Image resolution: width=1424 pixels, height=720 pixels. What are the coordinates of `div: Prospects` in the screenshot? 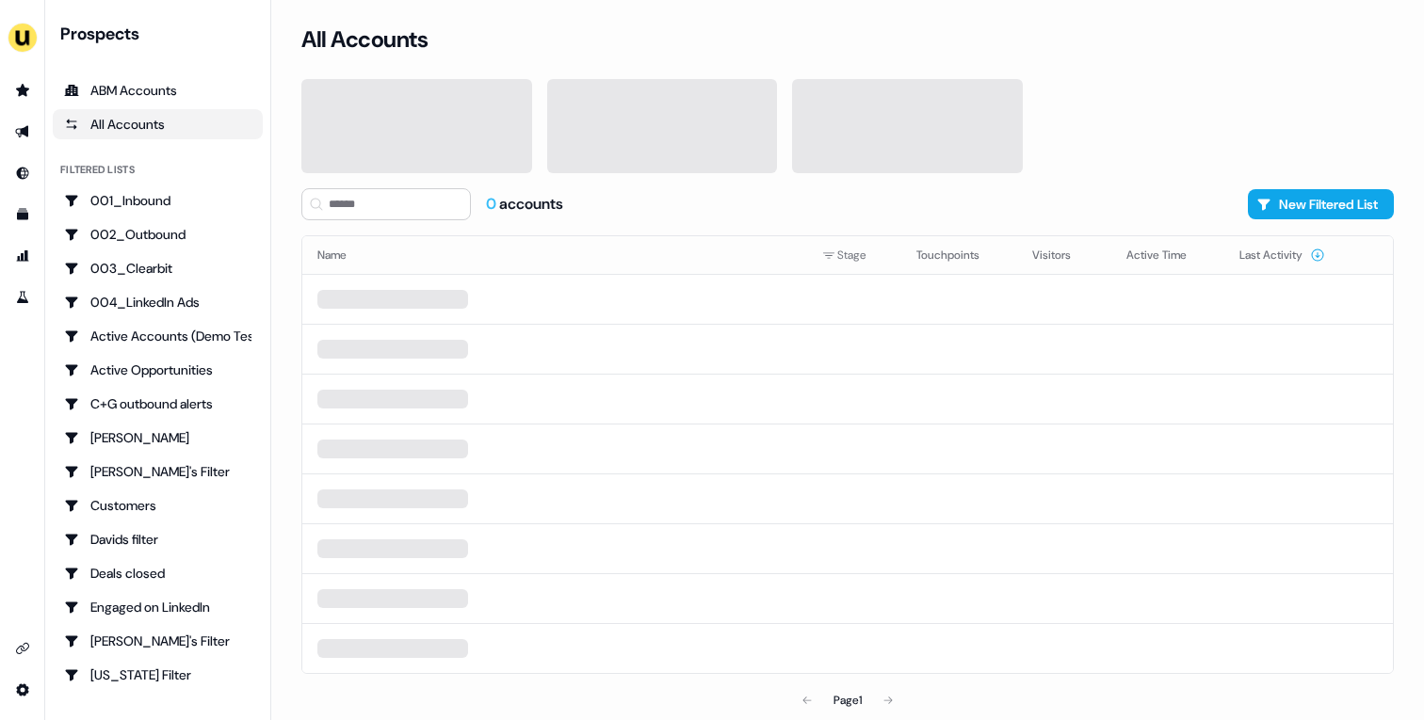 It's located at (161, 34).